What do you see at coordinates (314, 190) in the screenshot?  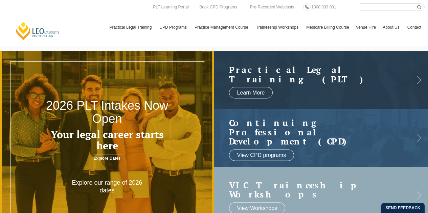 I see `h2: VIC Traineeship Workshops` at bounding box center [314, 190].